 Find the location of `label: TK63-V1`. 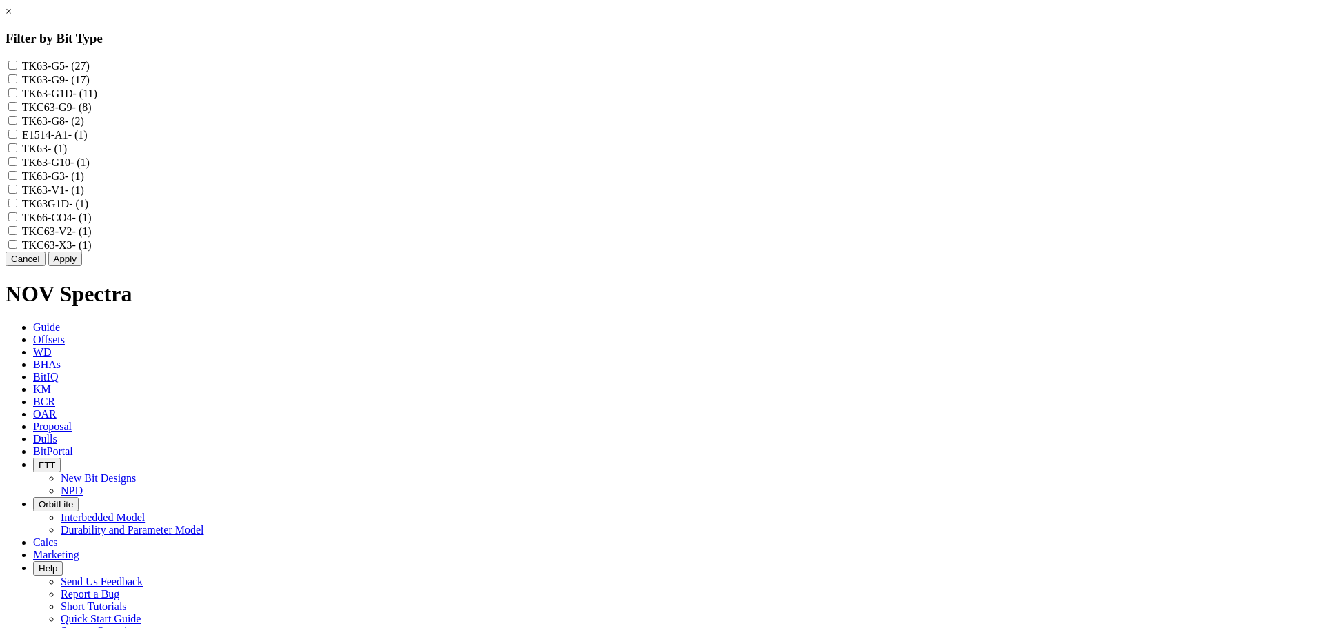

label: TK63-V1 is located at coordinates (53, 190).